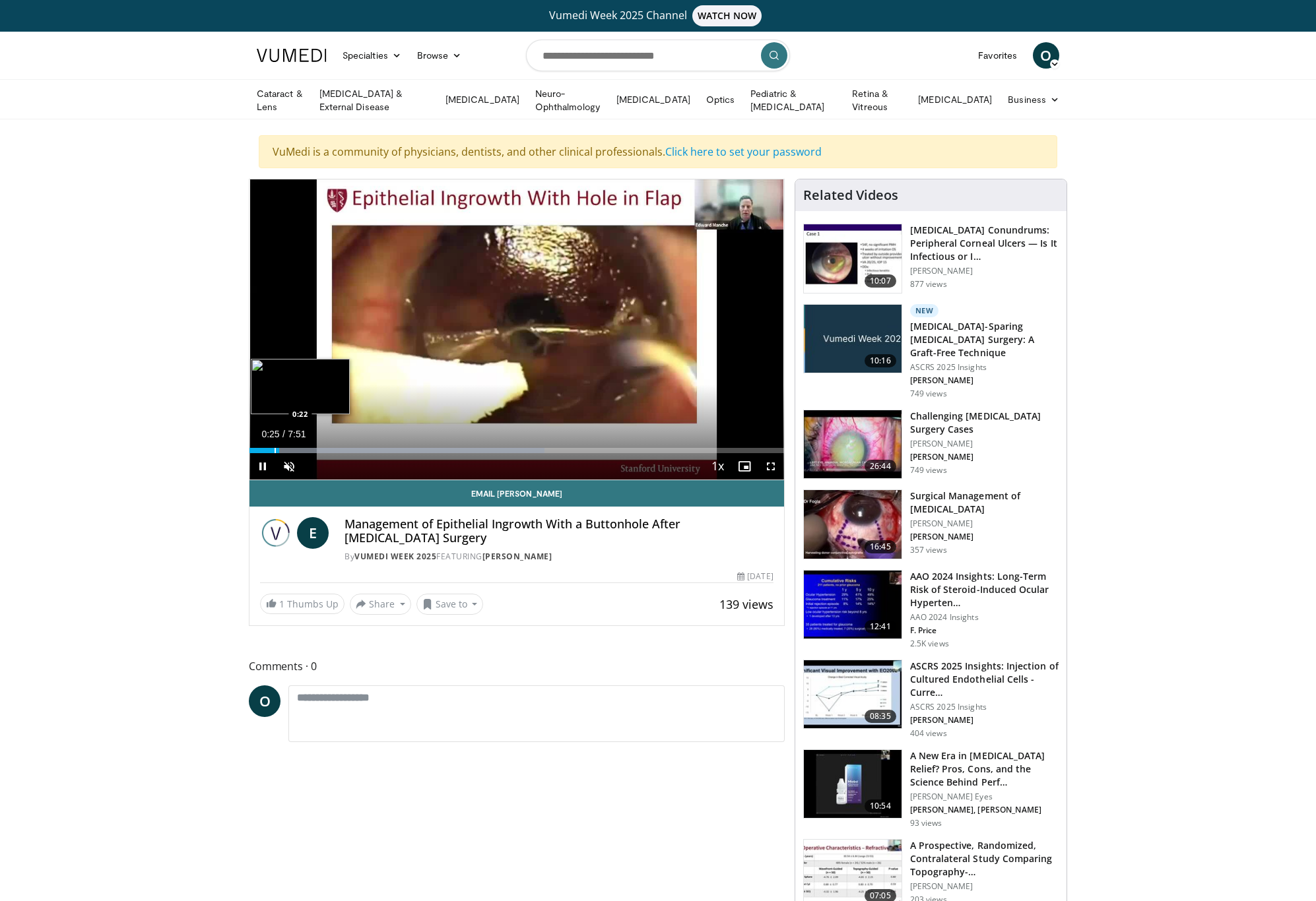 Image resolution: width=1316 pixels, height=901 pixels. Describe the element at coordinates (313, 533) in the screenshot. I see `span: E` at that location.